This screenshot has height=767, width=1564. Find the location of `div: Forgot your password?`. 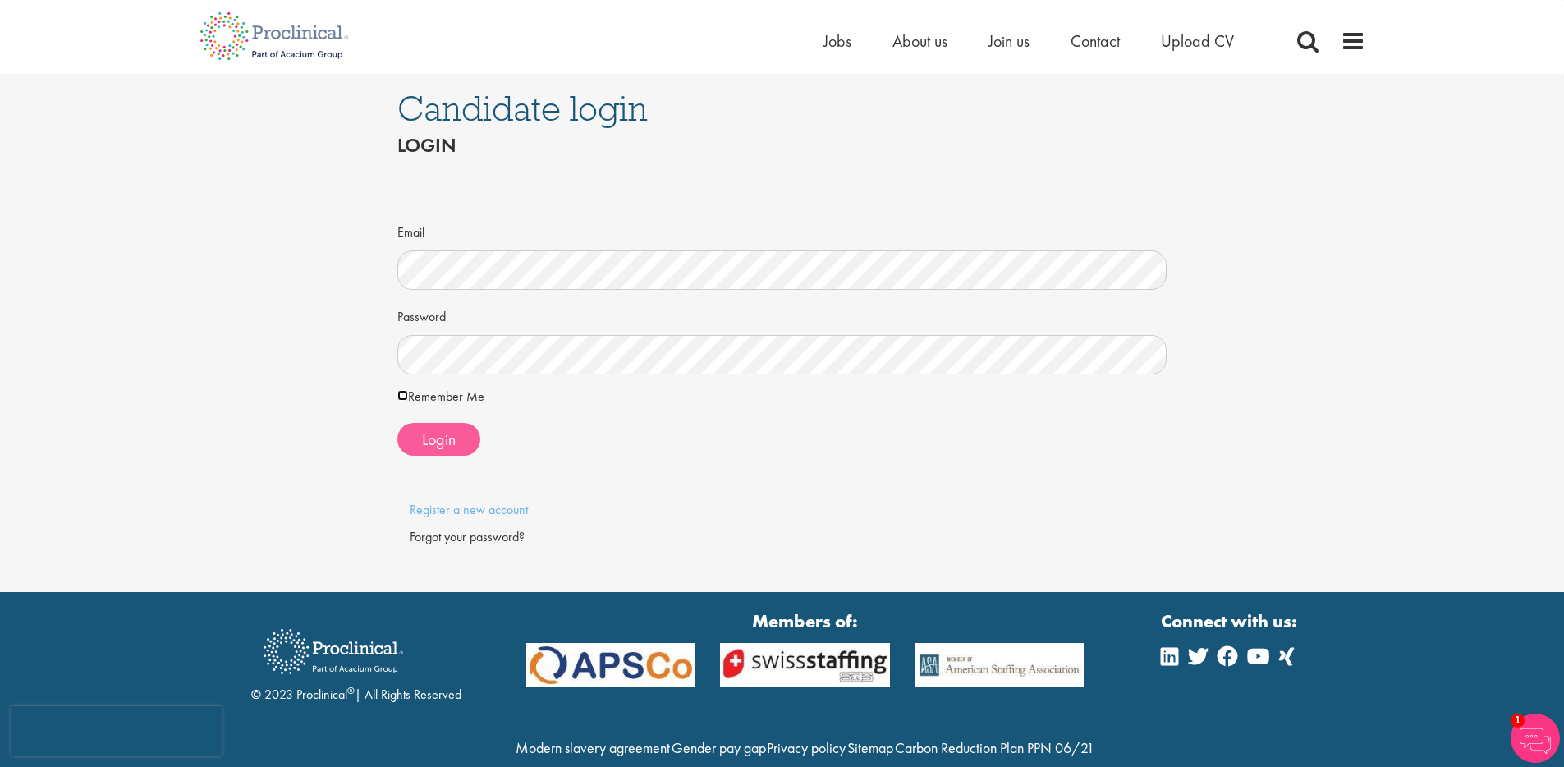

div: Forgot your password? is located at coordinates (782, 537).